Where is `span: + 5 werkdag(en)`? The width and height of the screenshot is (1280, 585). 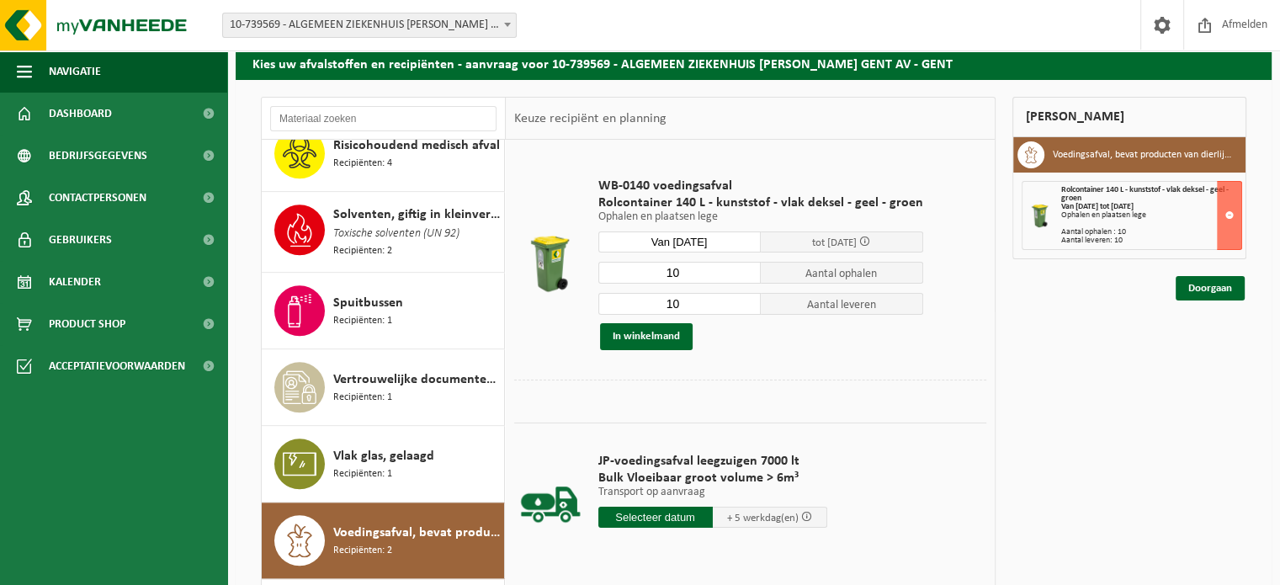 span: + 5 werkdag(en) is located at coordinates (762, 517).